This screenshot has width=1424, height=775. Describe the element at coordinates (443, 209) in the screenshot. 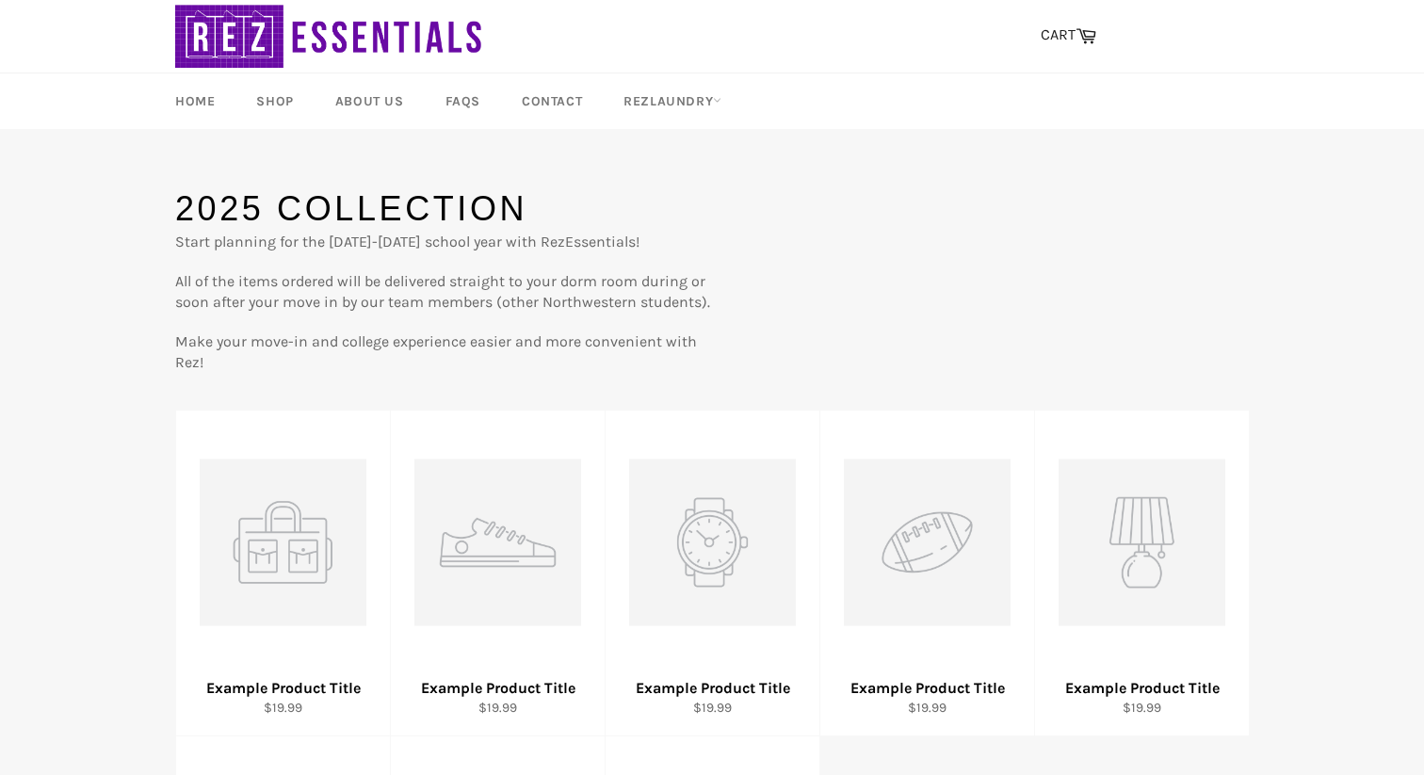

I see `h1: 2025 Collection` at that location.